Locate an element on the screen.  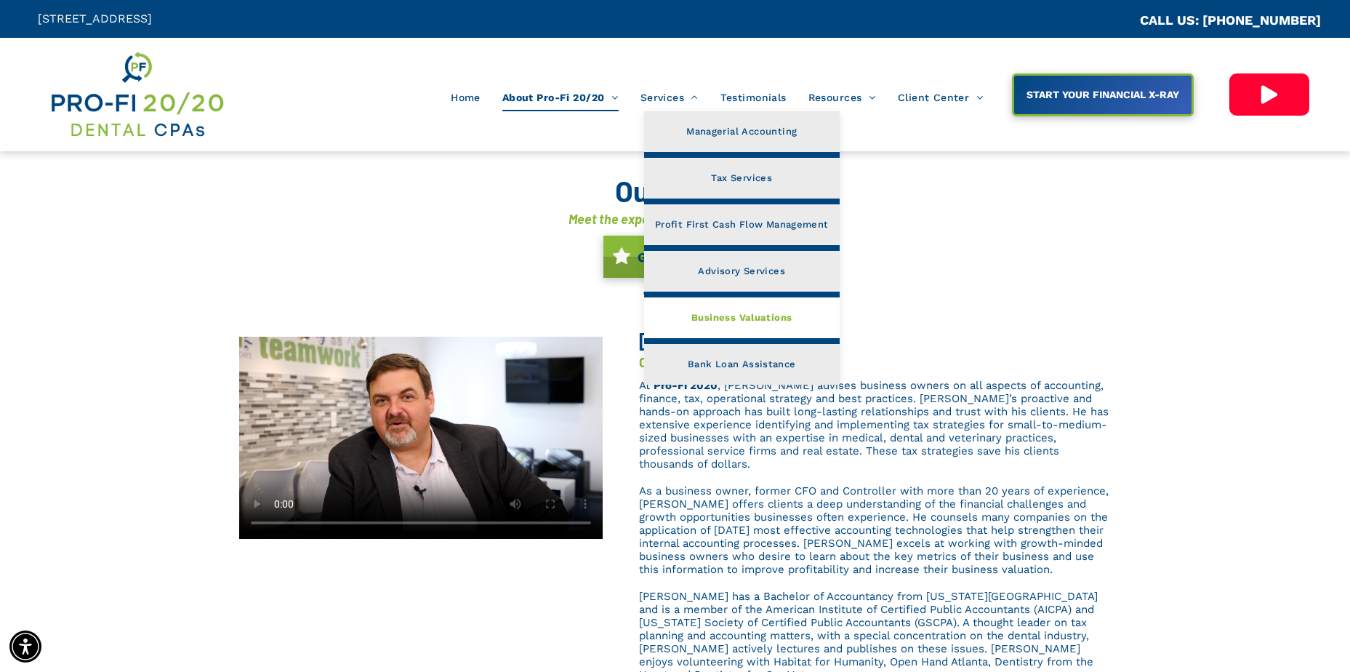
a: Client Center is located at coordinates (940, 97).